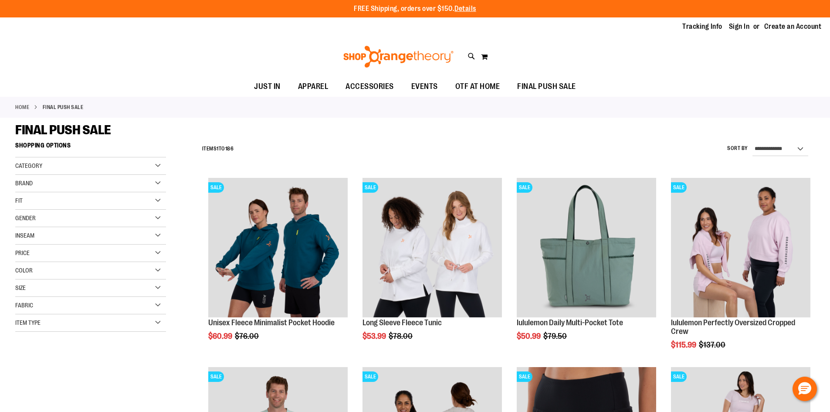 The width and height of the screenshot is (830, 412). I want to click on p: FREE Shipping, orders over $150., so click(415, 9).